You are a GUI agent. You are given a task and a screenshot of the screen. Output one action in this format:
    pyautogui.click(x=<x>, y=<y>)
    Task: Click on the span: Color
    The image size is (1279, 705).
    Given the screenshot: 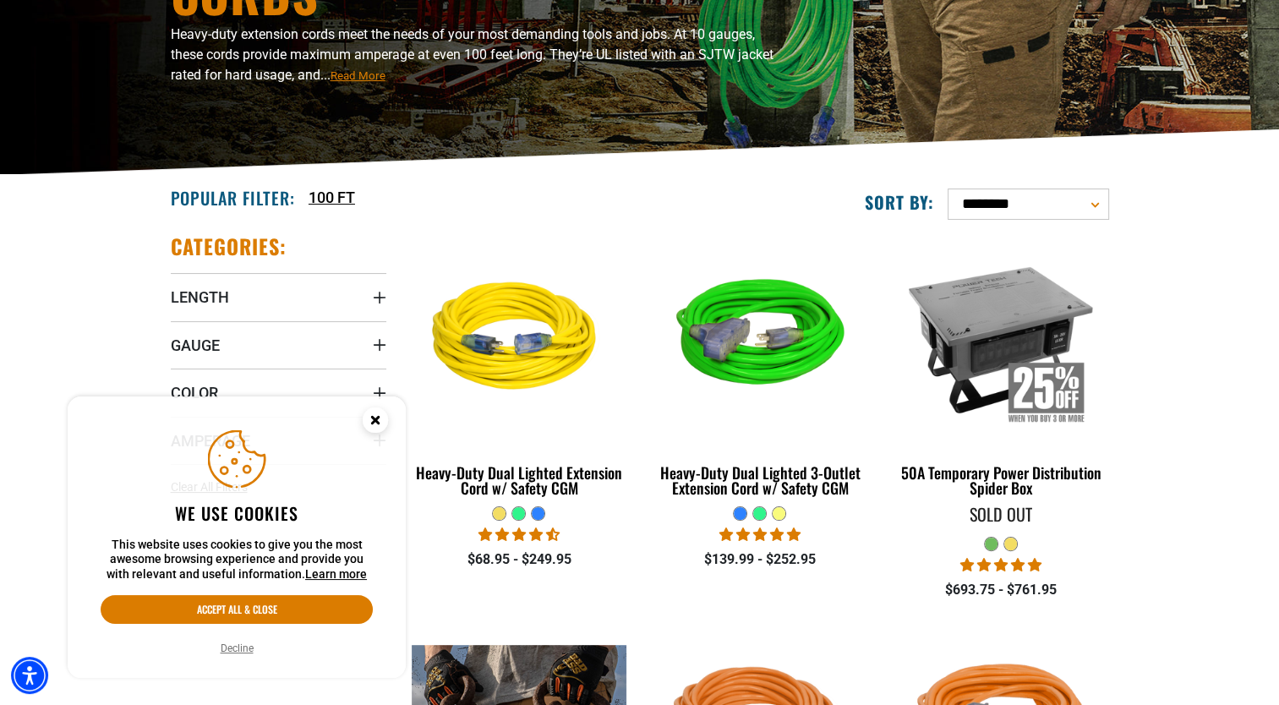 What is the action you would take?
    pyautogui.click(x=194, y=392)
    